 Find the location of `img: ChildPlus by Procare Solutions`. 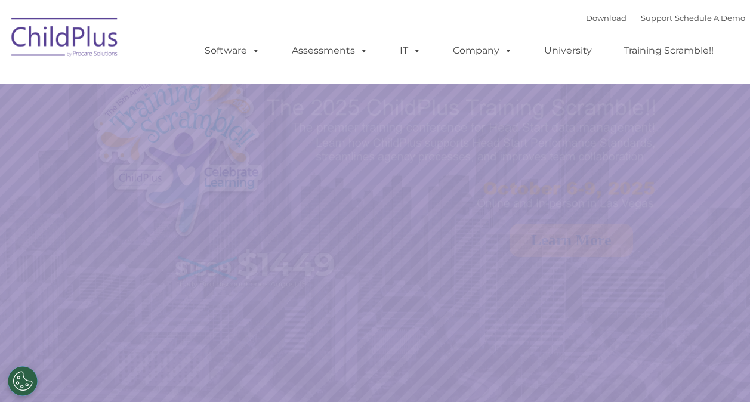

img: ChildPlus by Procare Solutions is located at coordinates (65, 39).